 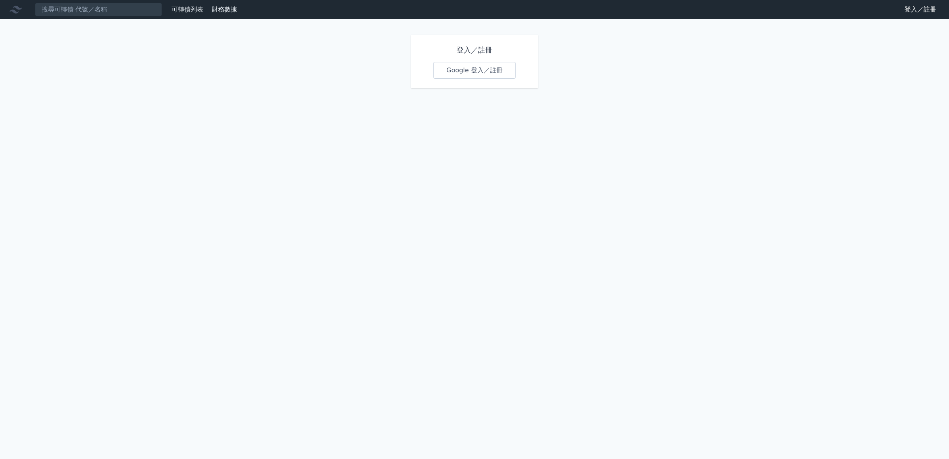 I want to click on a: 登入／註冊, so click(x=920, y=10).